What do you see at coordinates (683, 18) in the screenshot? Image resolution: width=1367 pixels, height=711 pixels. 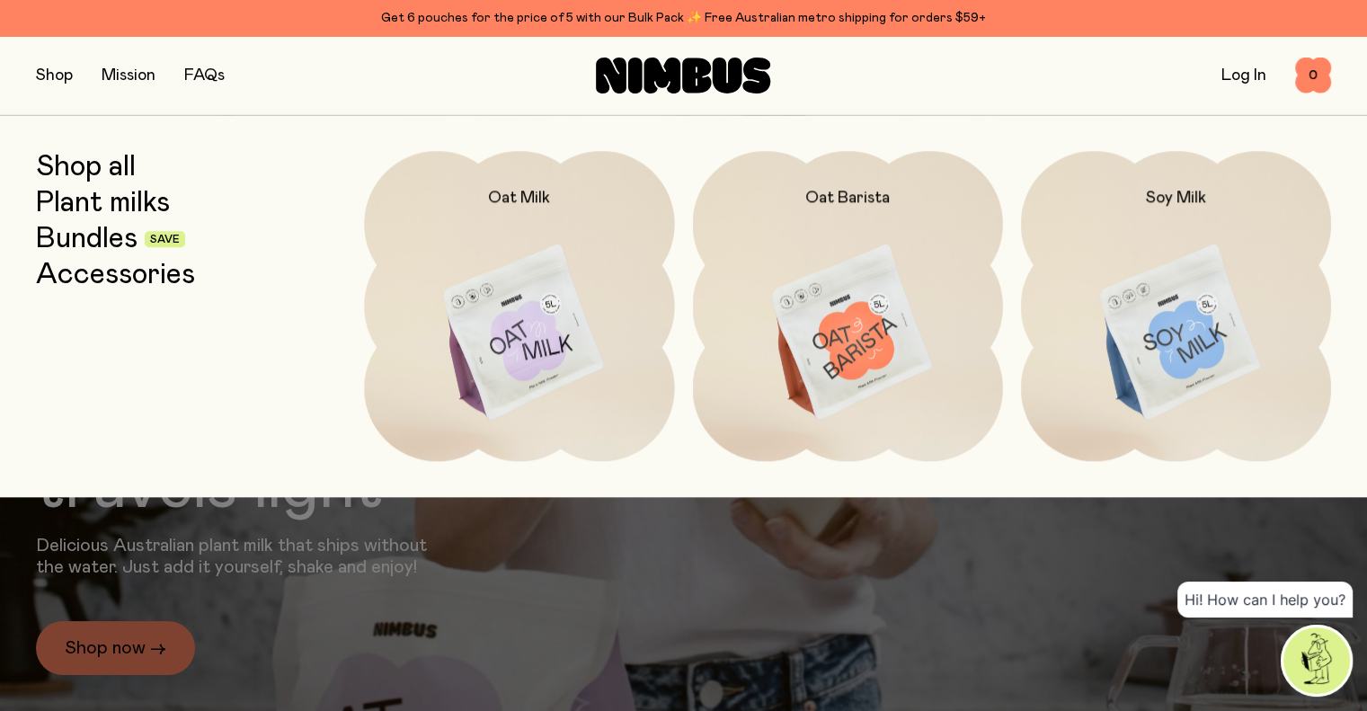 I see `div: Get 6 pouches for the price of 5 with our Bulk Pack ✨ Free Australian metro shipping for orders $59+` at bounding box center [683, 18].